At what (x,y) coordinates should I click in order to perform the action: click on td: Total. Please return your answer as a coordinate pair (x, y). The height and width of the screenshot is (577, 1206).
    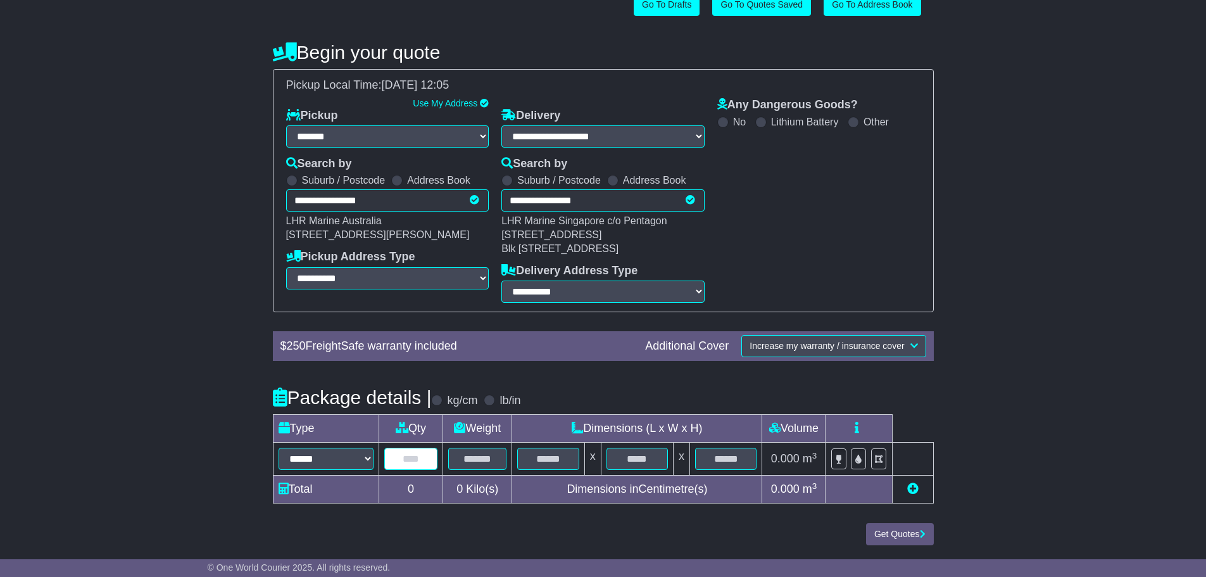
    Looking at the image, I should click on (325, 489).